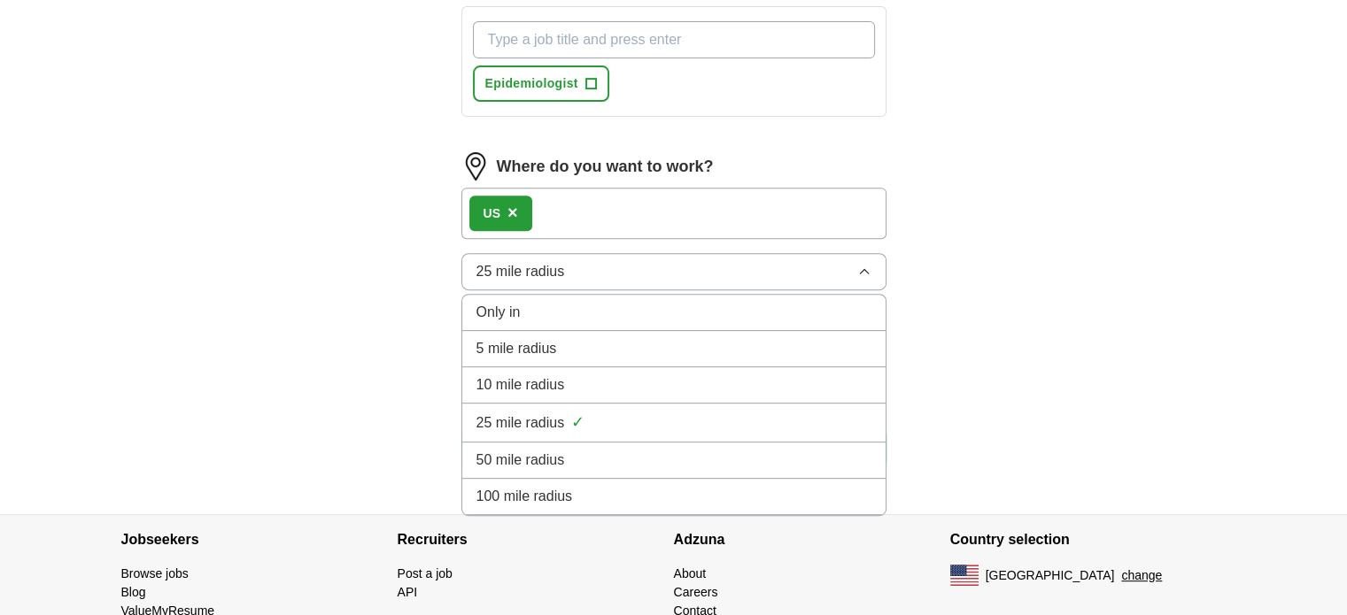 This screenshot has height=615, width=1347. I want to click on button: change, so click(1141, 576).